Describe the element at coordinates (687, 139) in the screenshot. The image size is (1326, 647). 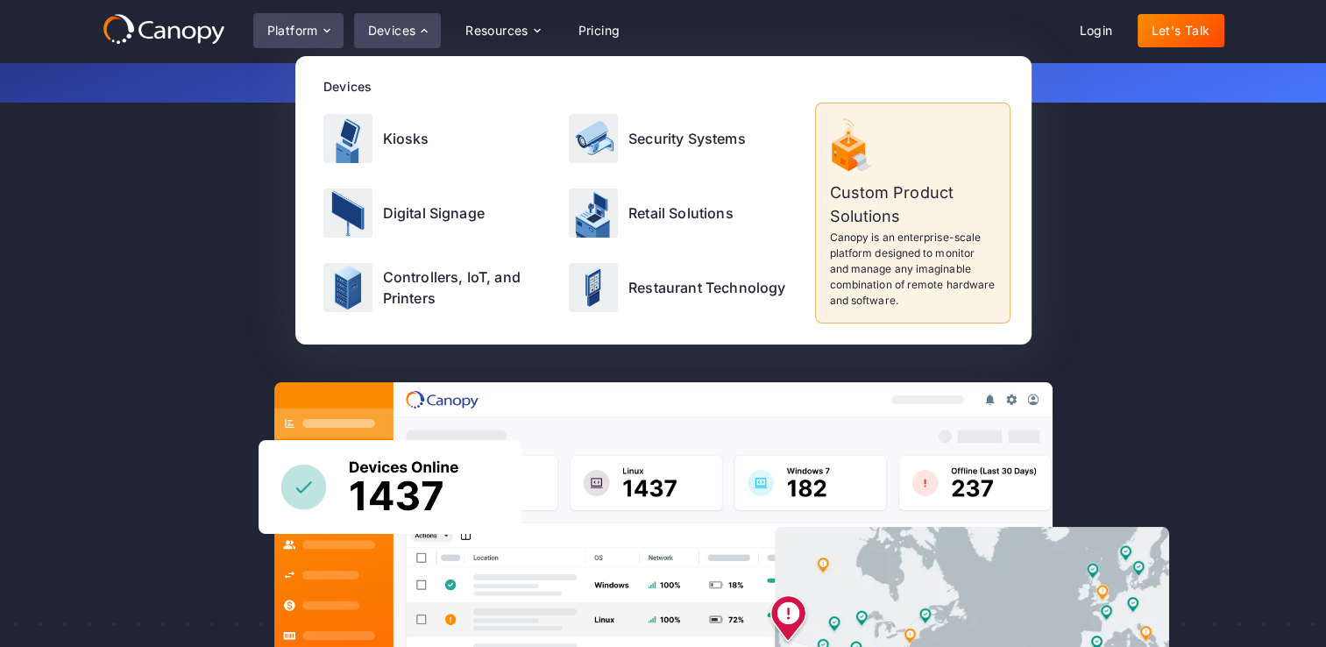
I see `p: Security Systems` at that location.